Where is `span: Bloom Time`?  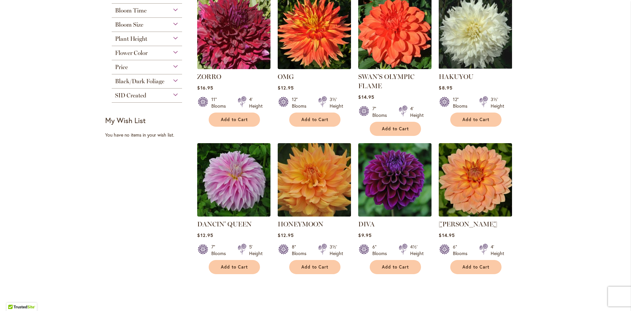
span: Bloom Time is located at coordinates (131, 11).